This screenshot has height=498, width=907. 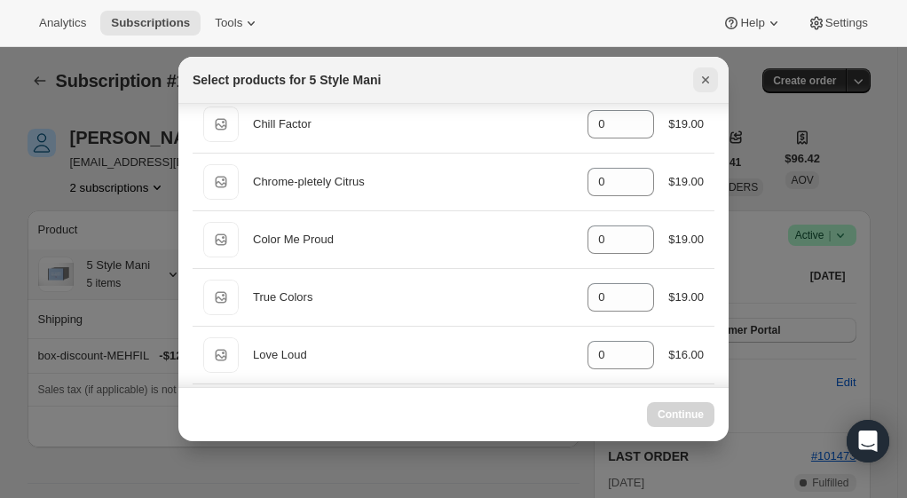 What do you see at coordinates (868, 441) in the screenshot?
I see `div: Open Intercom Messenger` at bounding box center [868, 441].